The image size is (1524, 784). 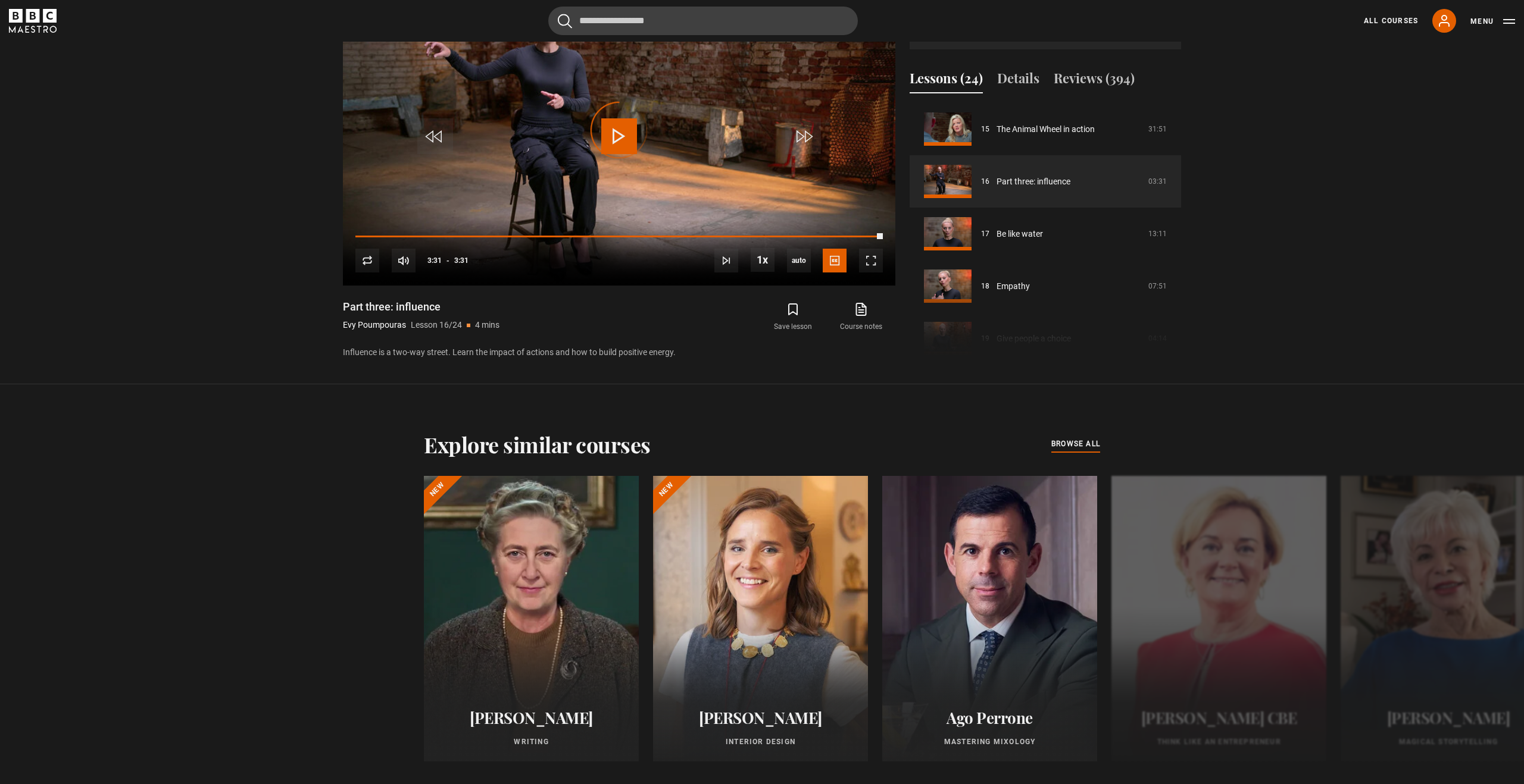 What do you see at coordinates (374, 325) in the screenshot?
I see `p: Evy Poumpouras` at bounding box center [374, 325].